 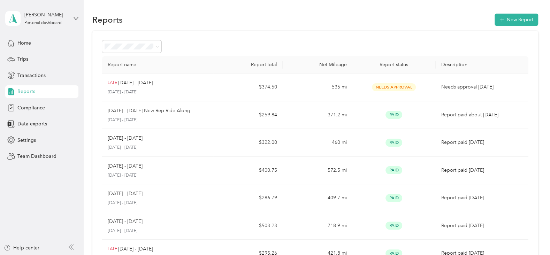 I want to click on div: Report status, so click(x=393, y=64).